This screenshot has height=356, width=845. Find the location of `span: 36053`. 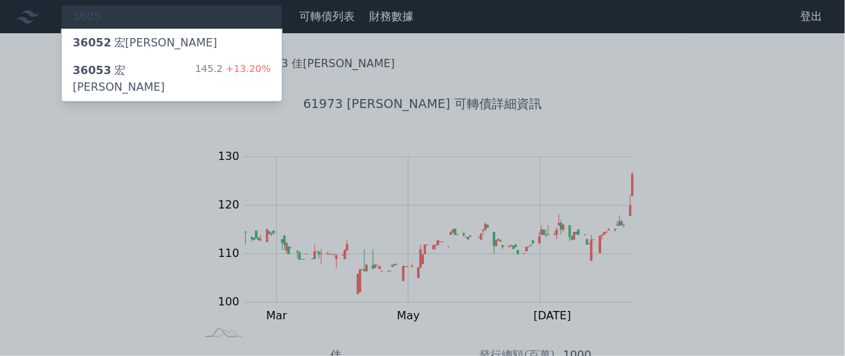

span: 36053 is located at coordinates (92, 70).